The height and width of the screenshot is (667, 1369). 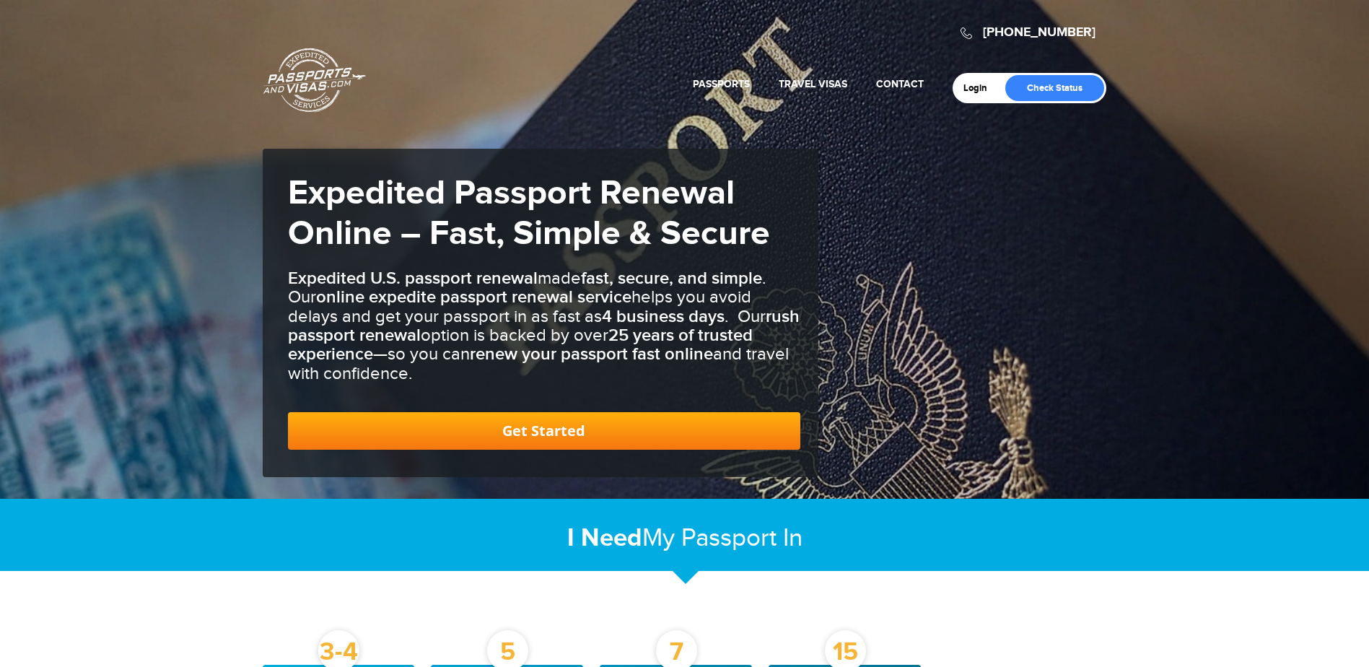 I want to click on b: Expedited U.S. passport renewal, so click(x=413, y=278).